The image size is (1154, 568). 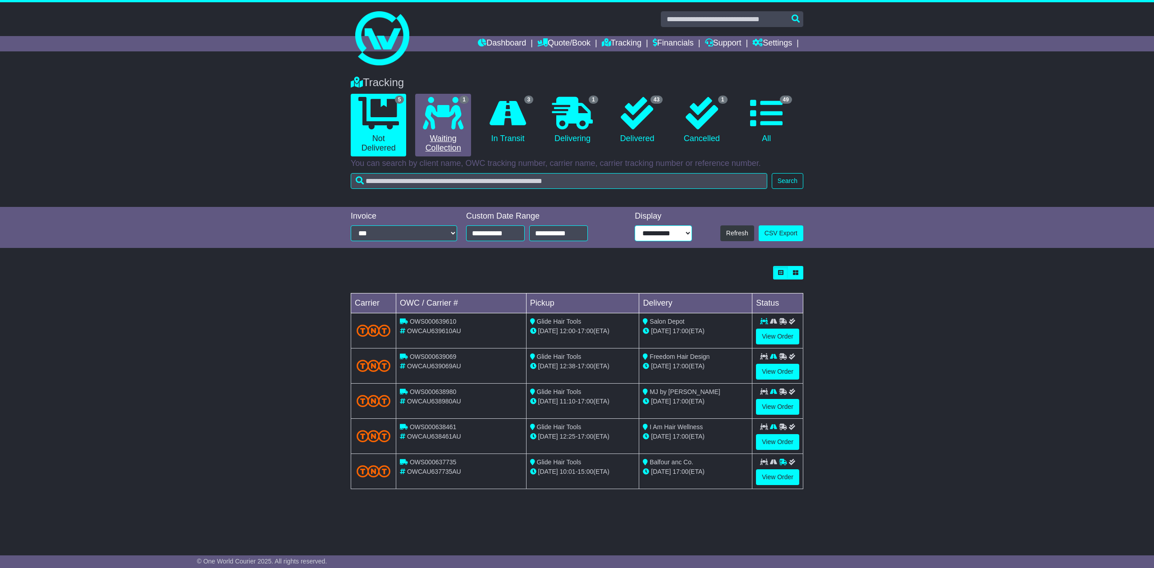 What do you see at coordinates (434, 401) in the screenshot?
I see `span: OWCAU638980AU` at bounding box center [434, 401].